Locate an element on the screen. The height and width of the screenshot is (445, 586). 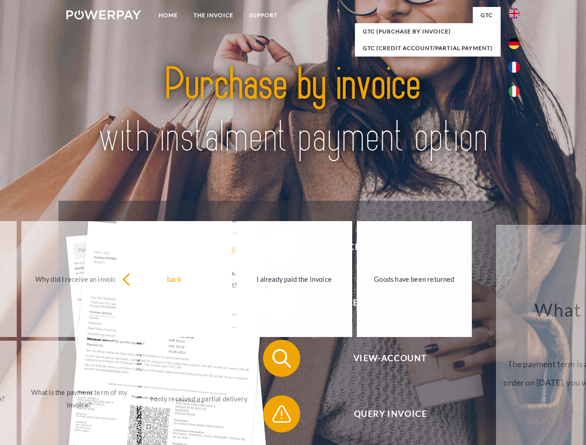
a: Query Invoice is located at coordinates (383, 414).